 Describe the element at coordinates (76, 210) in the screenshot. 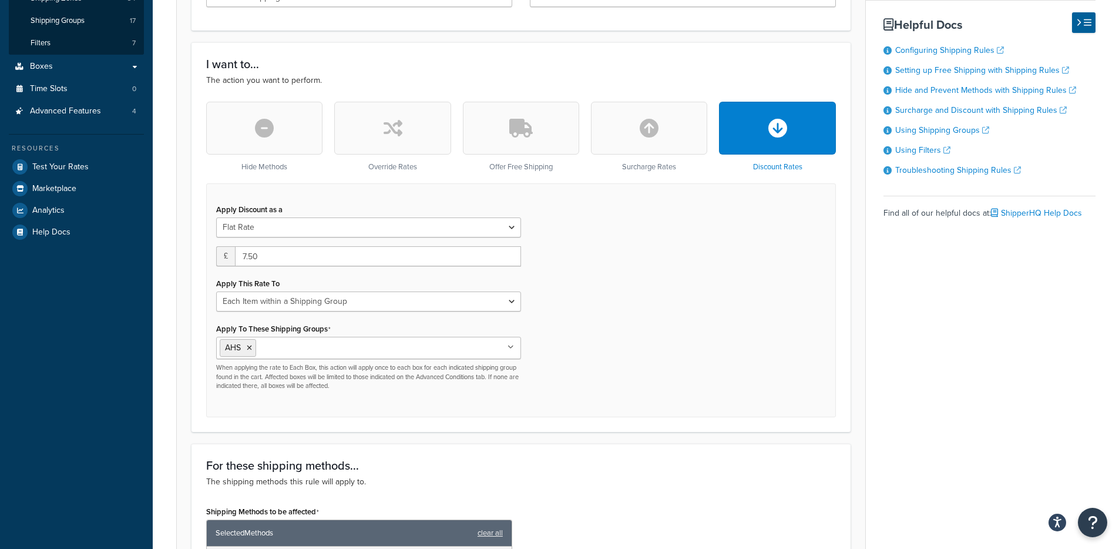

I see `li: Analytics` at that location.